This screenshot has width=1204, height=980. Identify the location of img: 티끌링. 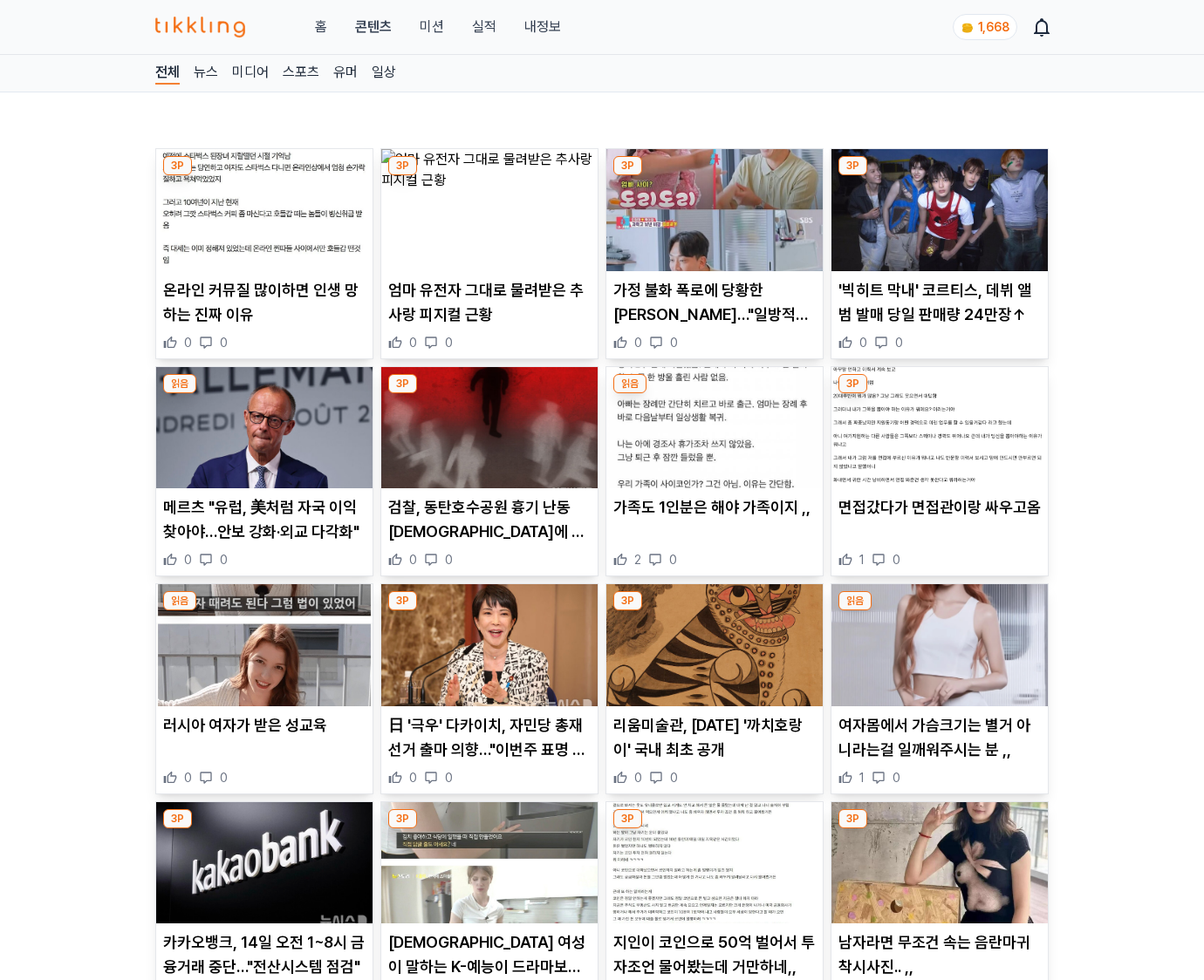
(200, 27).